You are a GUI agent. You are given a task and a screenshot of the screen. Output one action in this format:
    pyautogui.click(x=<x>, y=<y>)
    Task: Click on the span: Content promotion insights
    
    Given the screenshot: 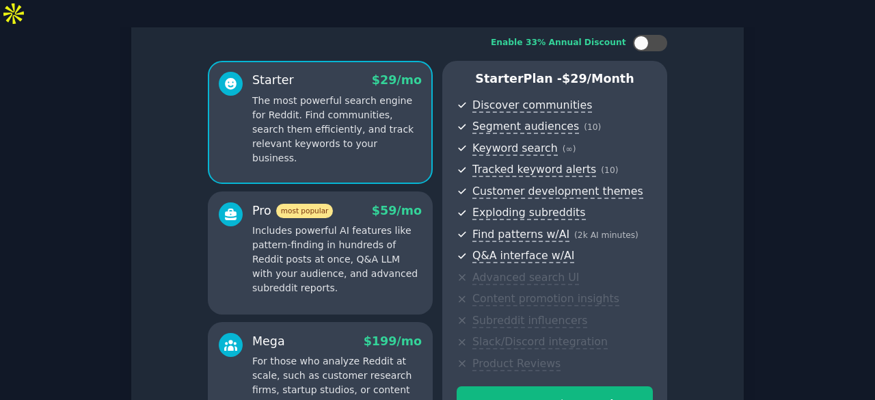 What is the action you would take?
    pyautogui.click(x=546, y=299)
    